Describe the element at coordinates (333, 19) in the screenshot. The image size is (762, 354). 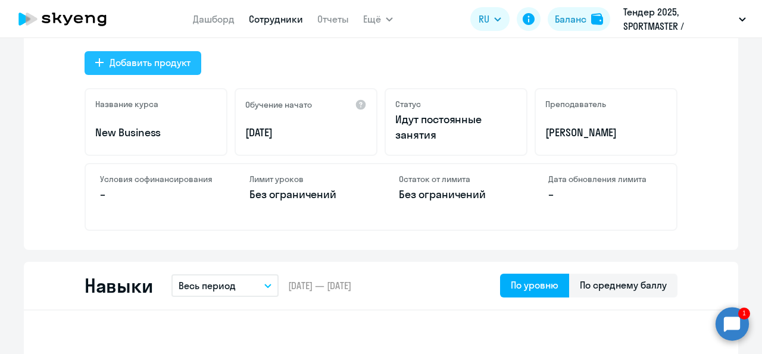
I see `a: Отчеты` at that location.